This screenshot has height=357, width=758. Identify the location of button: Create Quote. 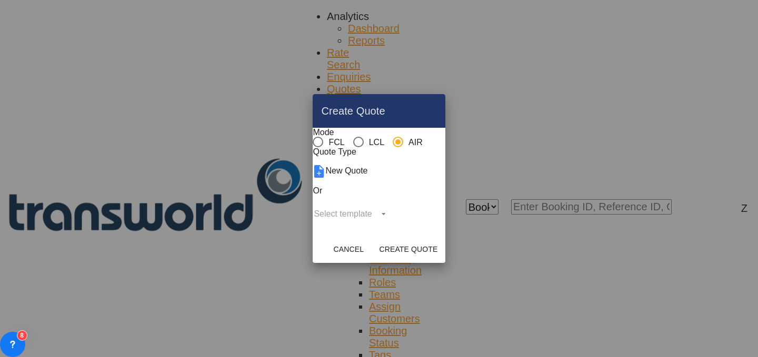
(408, 249).